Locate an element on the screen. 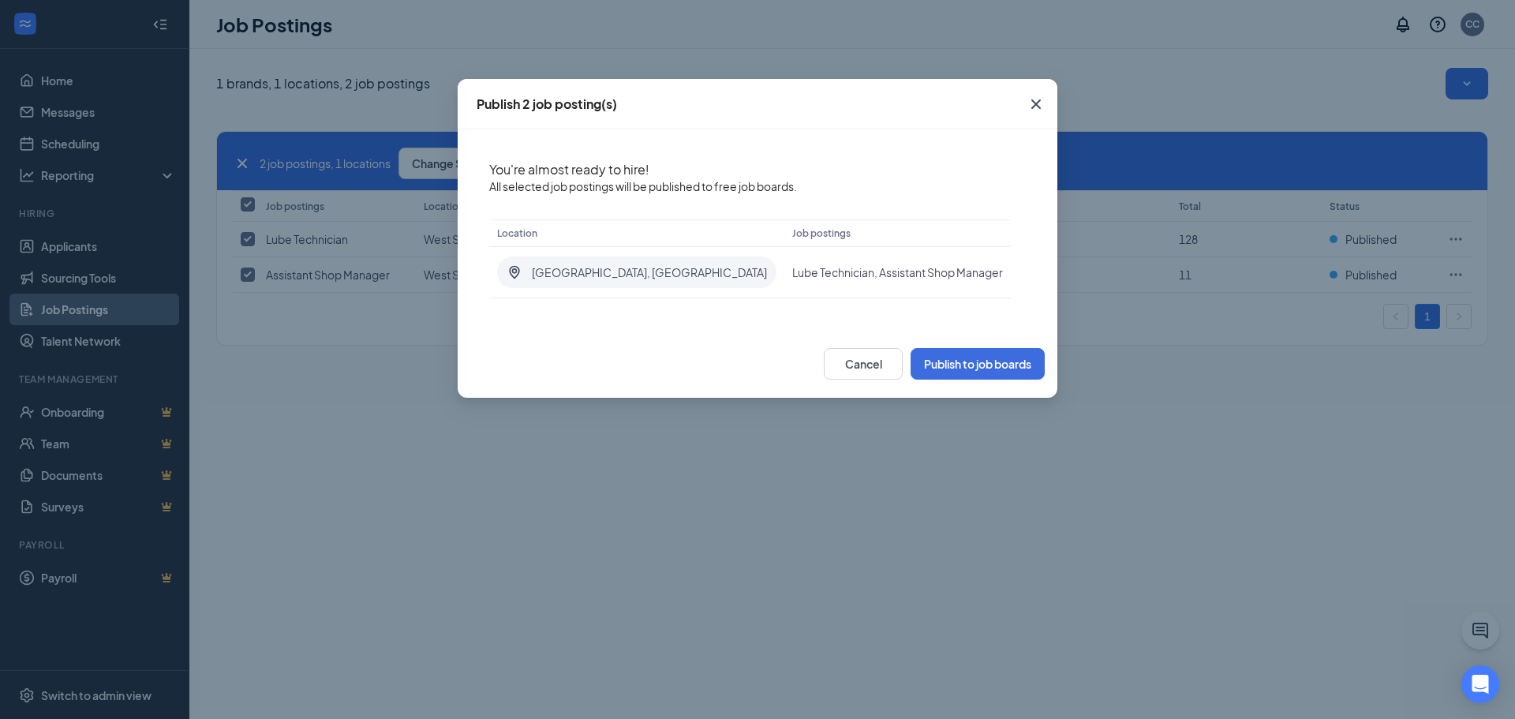  div: Publish 2 job posting(s) is located at coordinates (547, 104).